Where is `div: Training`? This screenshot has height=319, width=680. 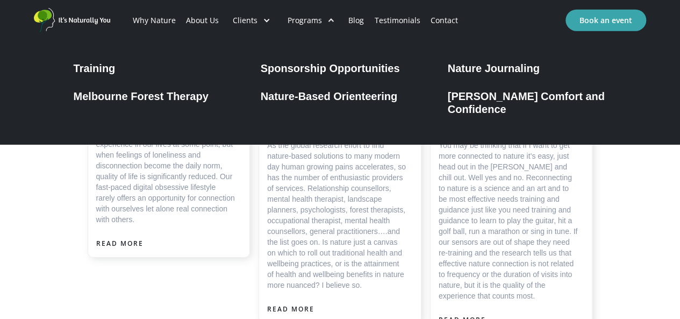 div: Training is located at coordinates (95, 68).